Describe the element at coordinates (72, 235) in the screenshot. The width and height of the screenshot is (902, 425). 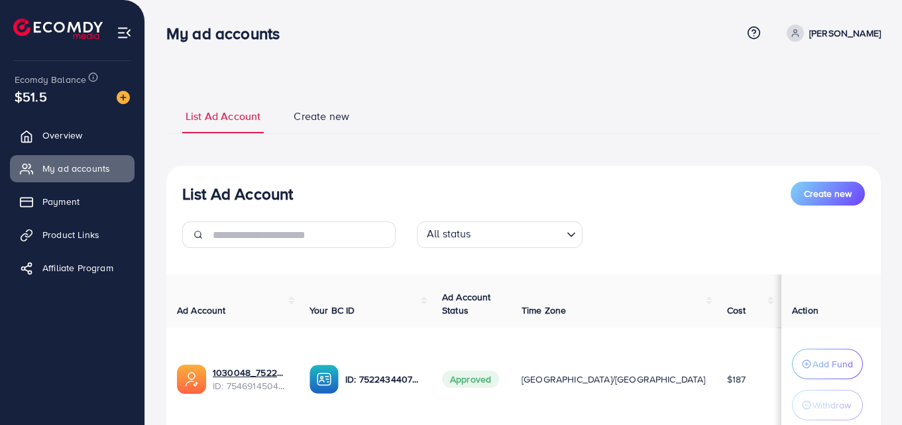
I see `a: Product Links` at that location.